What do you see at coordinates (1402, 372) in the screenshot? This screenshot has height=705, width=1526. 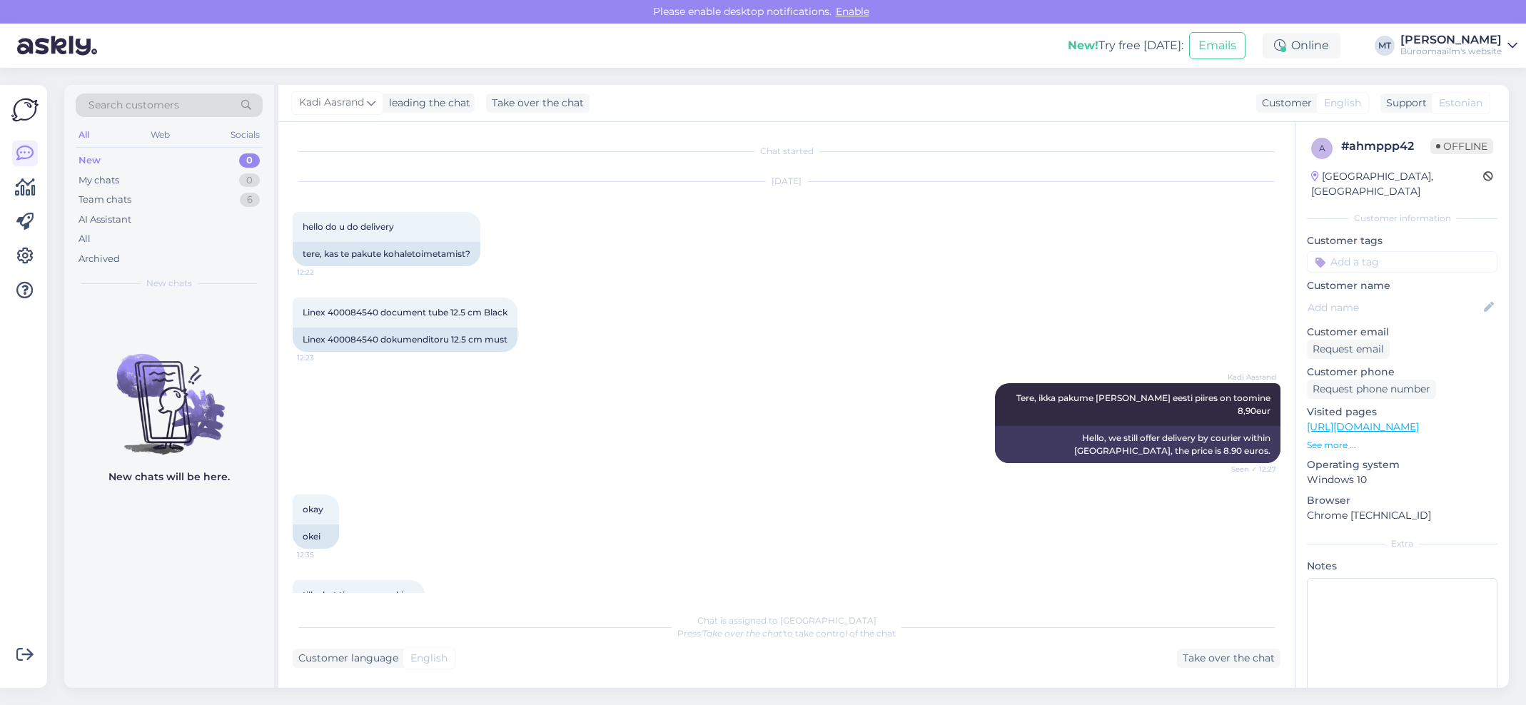 I see `p: Customer phone` at bounding box center [1402, 372].